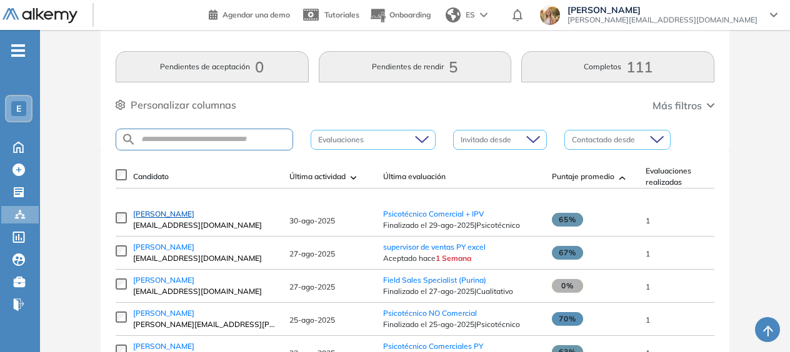 This screenshot has width=790, height=352. What do you see at coordinates (461, 292) in the screenshot?
I see `span: Finalizado el 27-ago-2025 | Cualitativo` at bounding box center [461, 292].